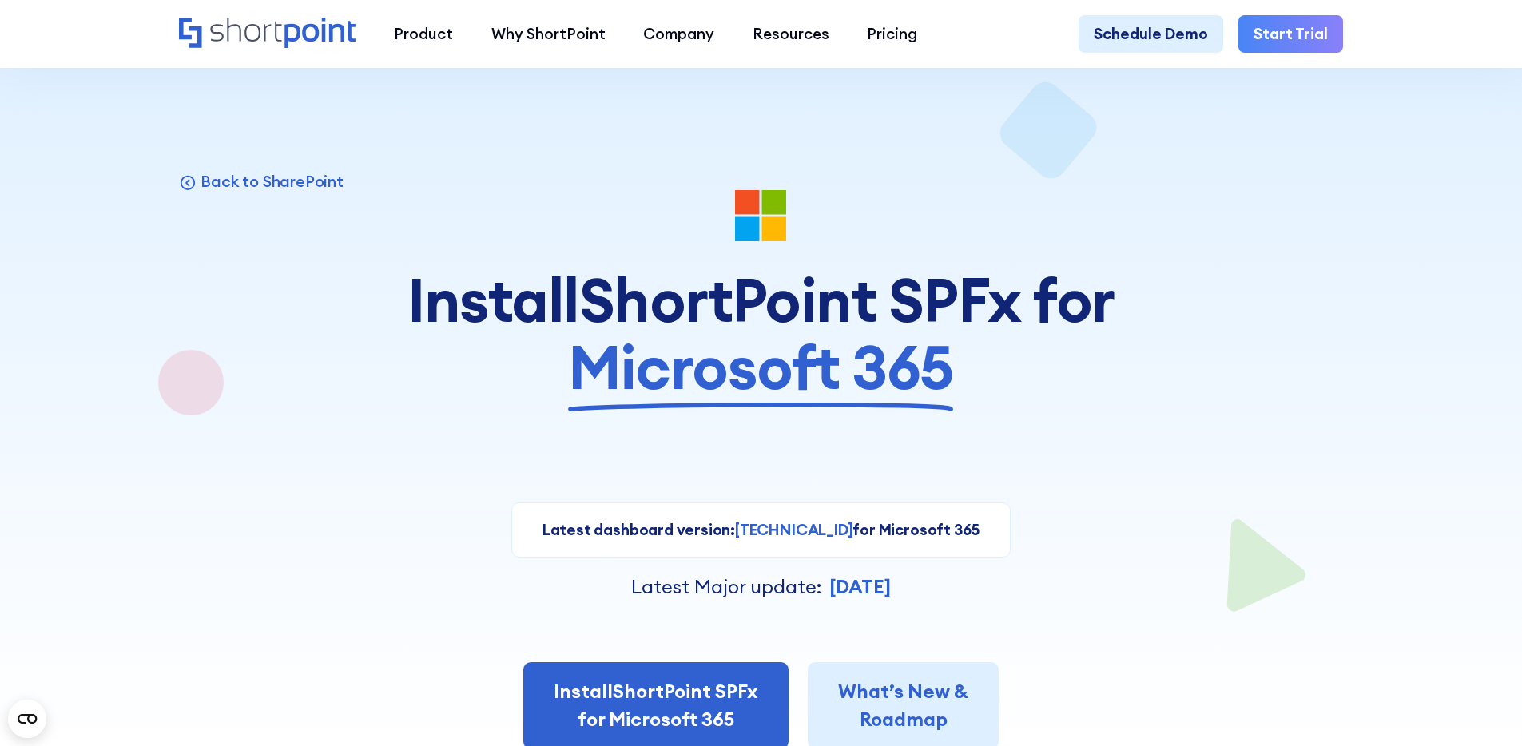 The image size is (1522, 746). I want to click on div: Product, so click(424, 34).